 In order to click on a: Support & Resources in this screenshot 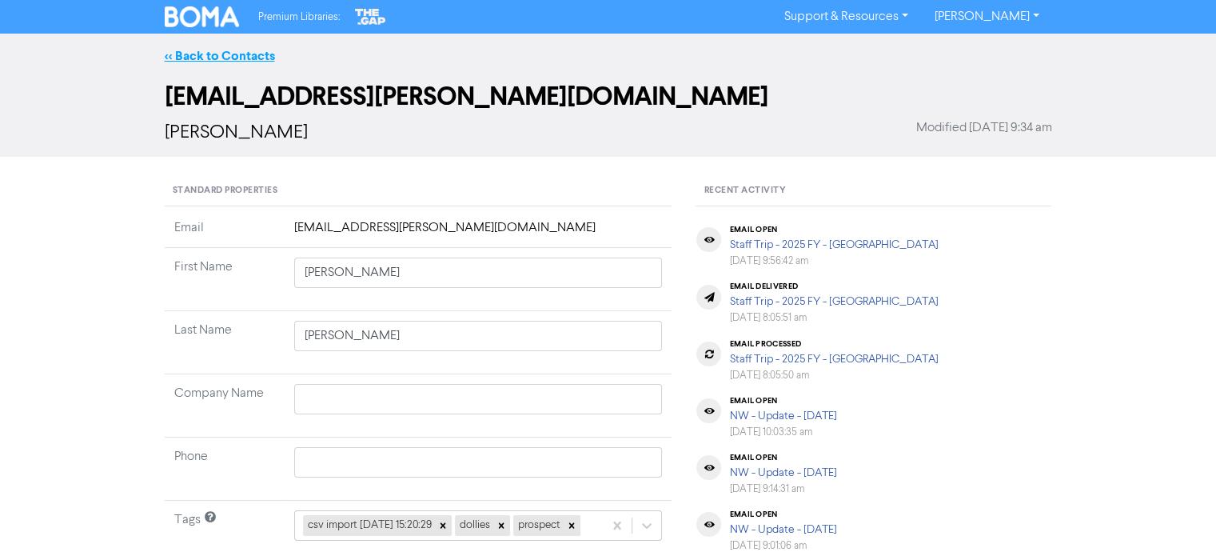, I will do `click(846, 17)`.